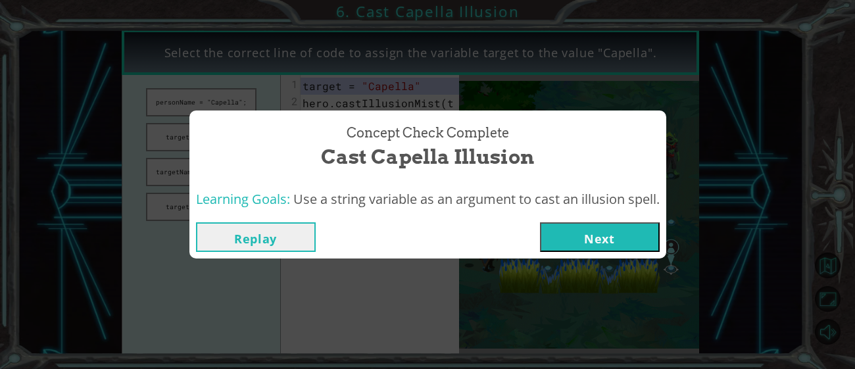  I want to click on span: Concept Check Complete, so click(427, 133).